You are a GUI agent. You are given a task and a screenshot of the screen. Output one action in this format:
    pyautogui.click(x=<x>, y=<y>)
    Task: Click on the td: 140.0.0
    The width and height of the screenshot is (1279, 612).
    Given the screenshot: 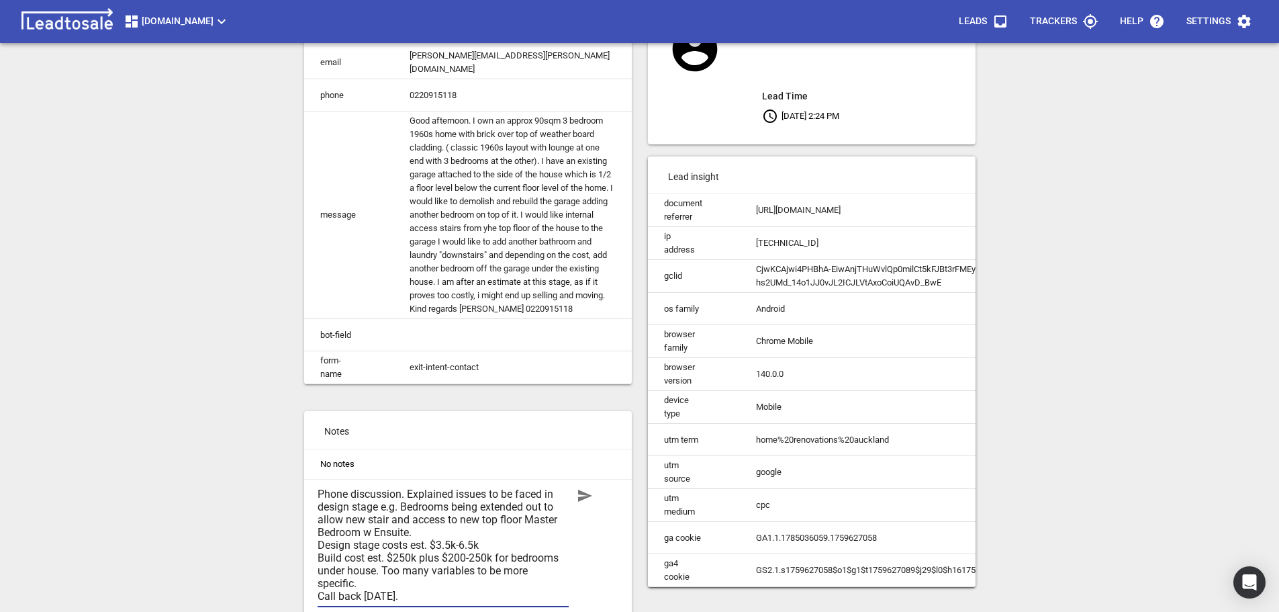 What is the action you would take?
    pyautogui.click(x=878, y=374)
    